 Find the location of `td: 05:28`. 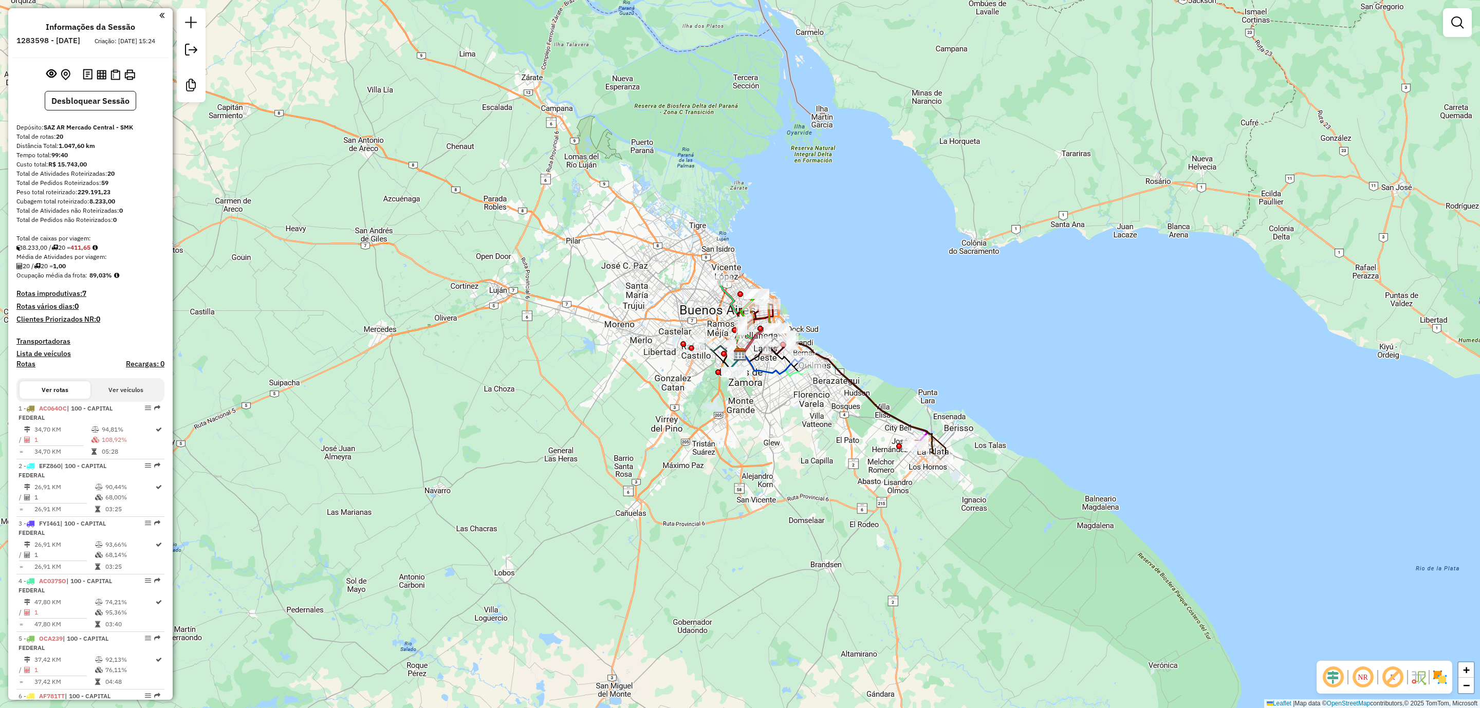

td: 05:28 is located at coordinates (128, 452).